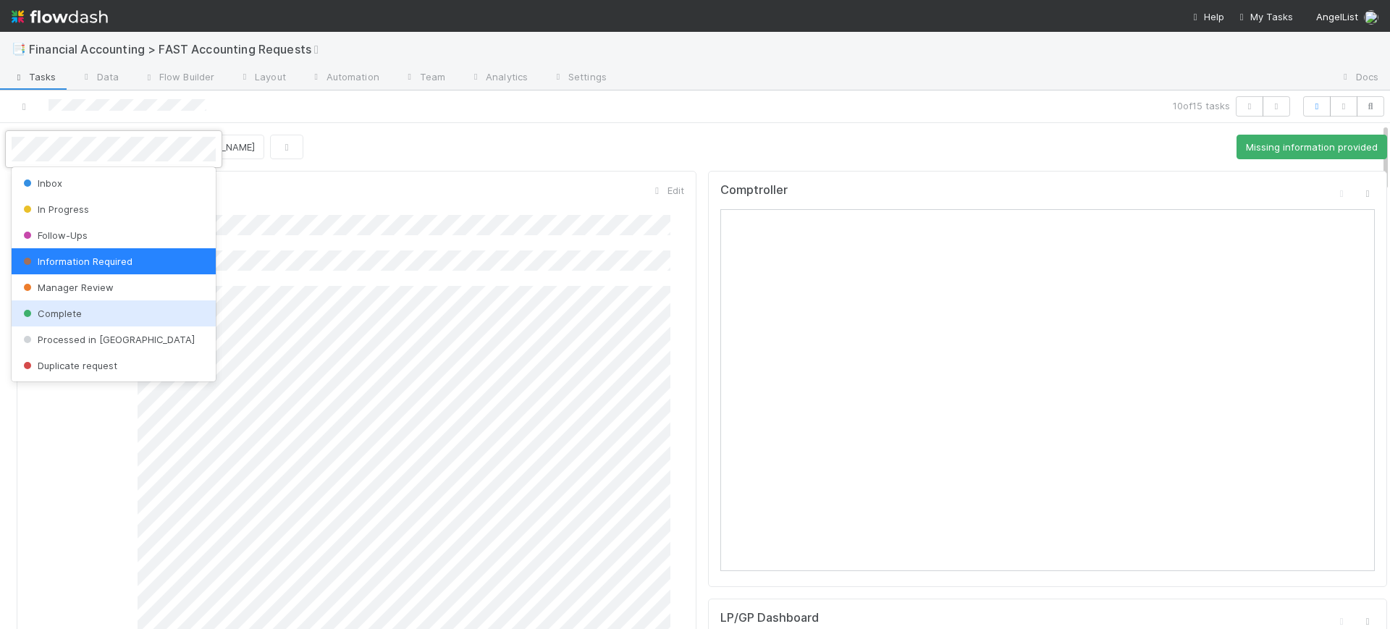 This screenshot has width=1390, height=629. What do you see at coordinates (67, 287) in the screenshot?
I see `span: Manager Review` at bounding box center [67, 287].